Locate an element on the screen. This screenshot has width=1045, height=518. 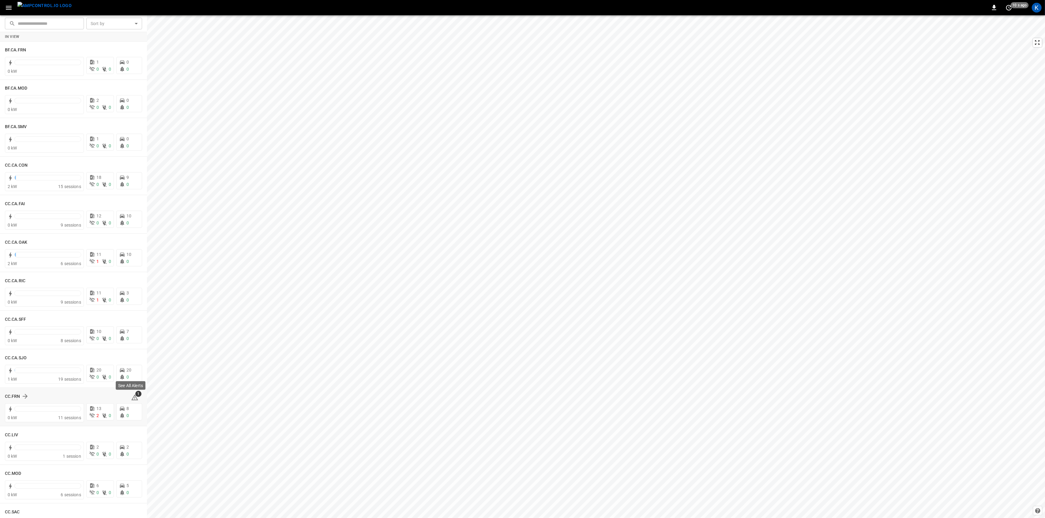
h6: BF.CA.MOD is located at coordinates (16, 88).